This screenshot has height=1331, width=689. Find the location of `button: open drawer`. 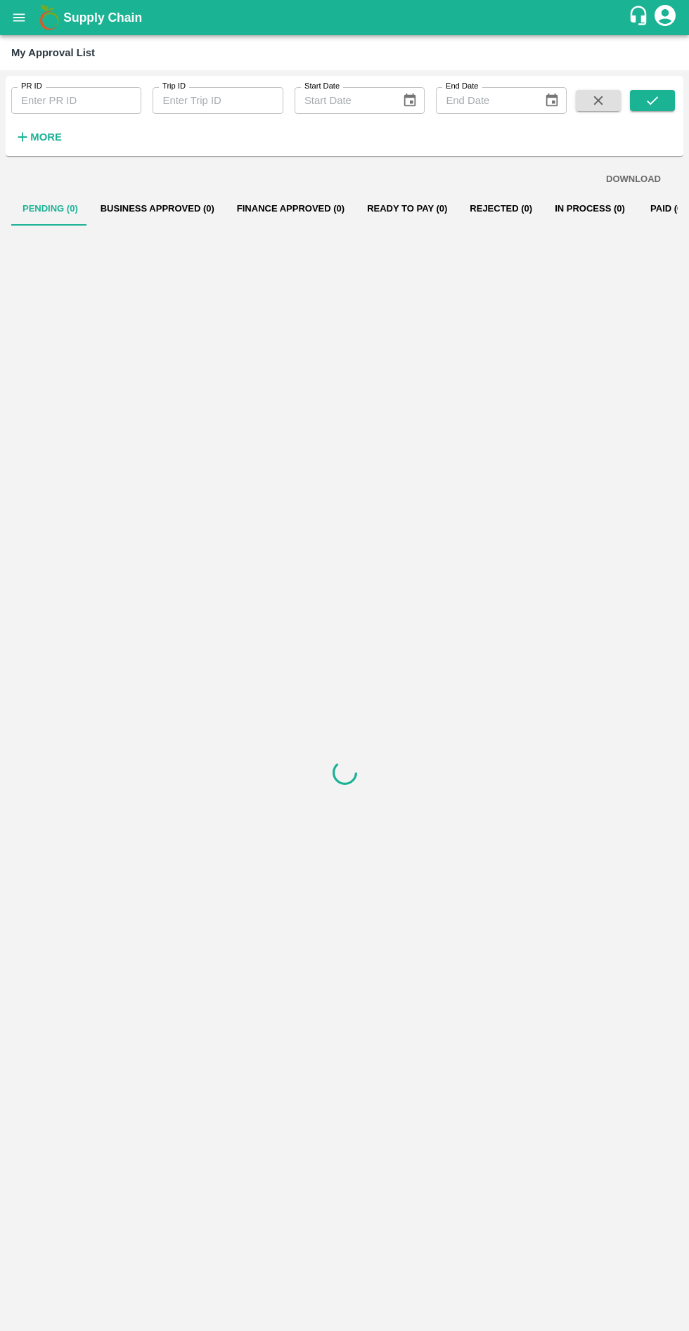

button: open drawer is located at coordinates (19, 18).